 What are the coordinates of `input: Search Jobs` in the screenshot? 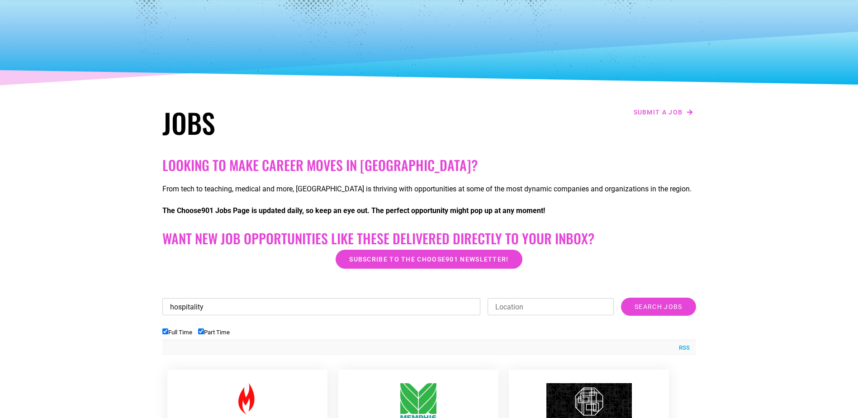 It's located at (658, 307).